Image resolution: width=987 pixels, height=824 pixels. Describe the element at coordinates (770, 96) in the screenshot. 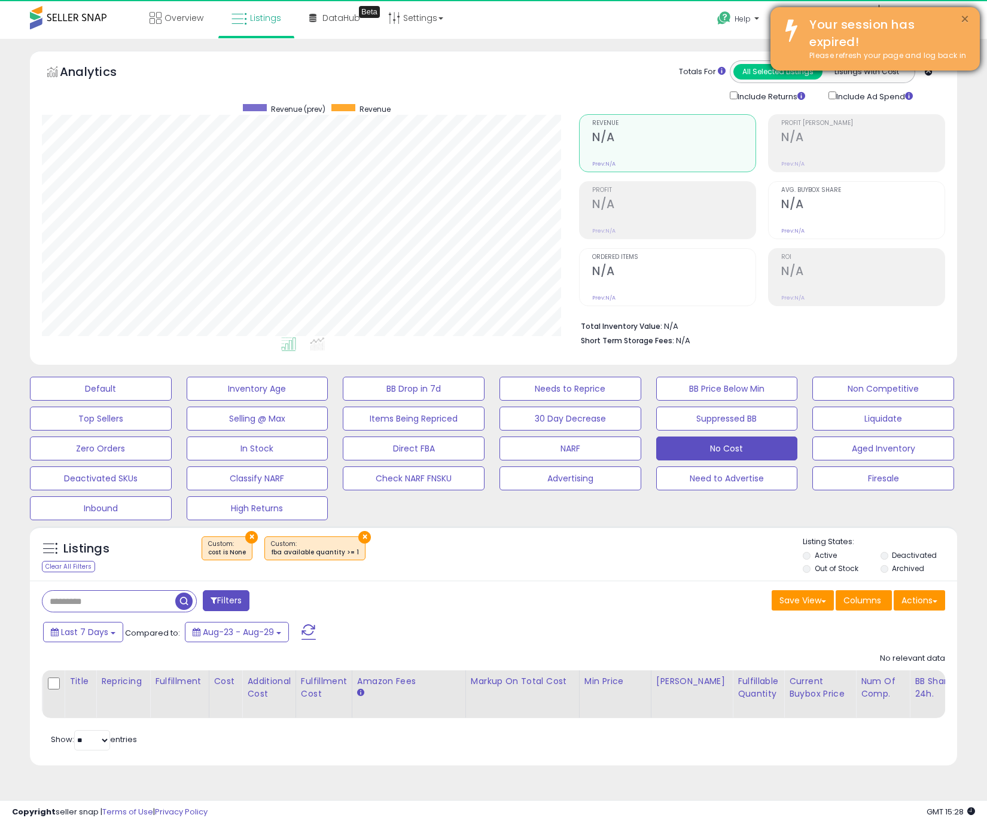

I see `div: Include Returns` at that location.